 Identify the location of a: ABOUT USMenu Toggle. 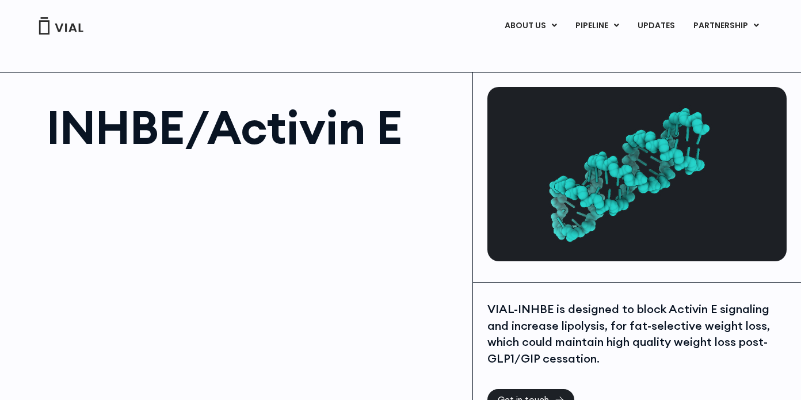
(531, 26).